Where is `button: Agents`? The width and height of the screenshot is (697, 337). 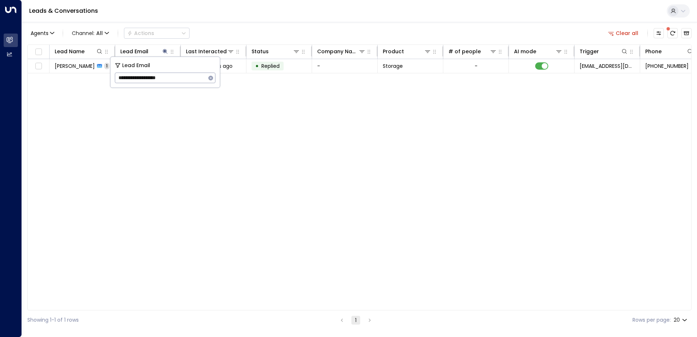
button: Agents is located at coordinates (42, 33).